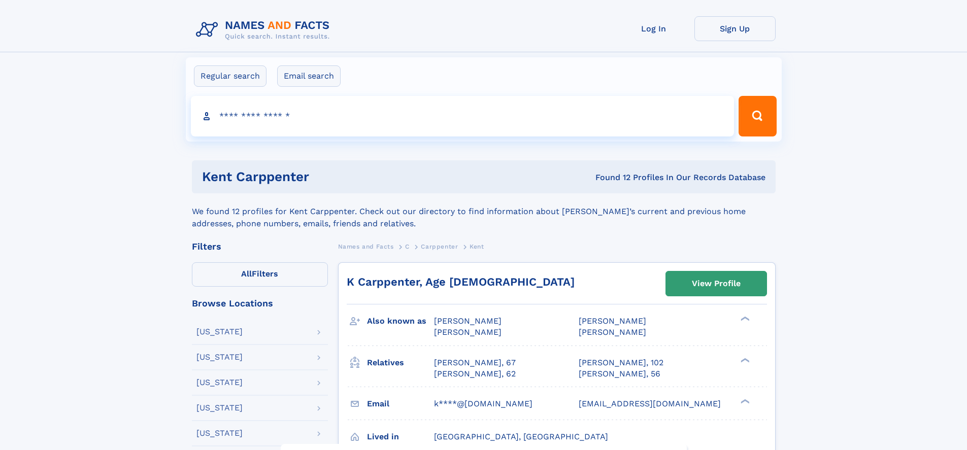 The height and width of the screenshot is (450, 967). Describe the element at coordinates (484, 212) in the screenshot. I see `div: We found 12 profiles for Kent Carppenter. Check out our directory to find information about [PERS...` at that location.